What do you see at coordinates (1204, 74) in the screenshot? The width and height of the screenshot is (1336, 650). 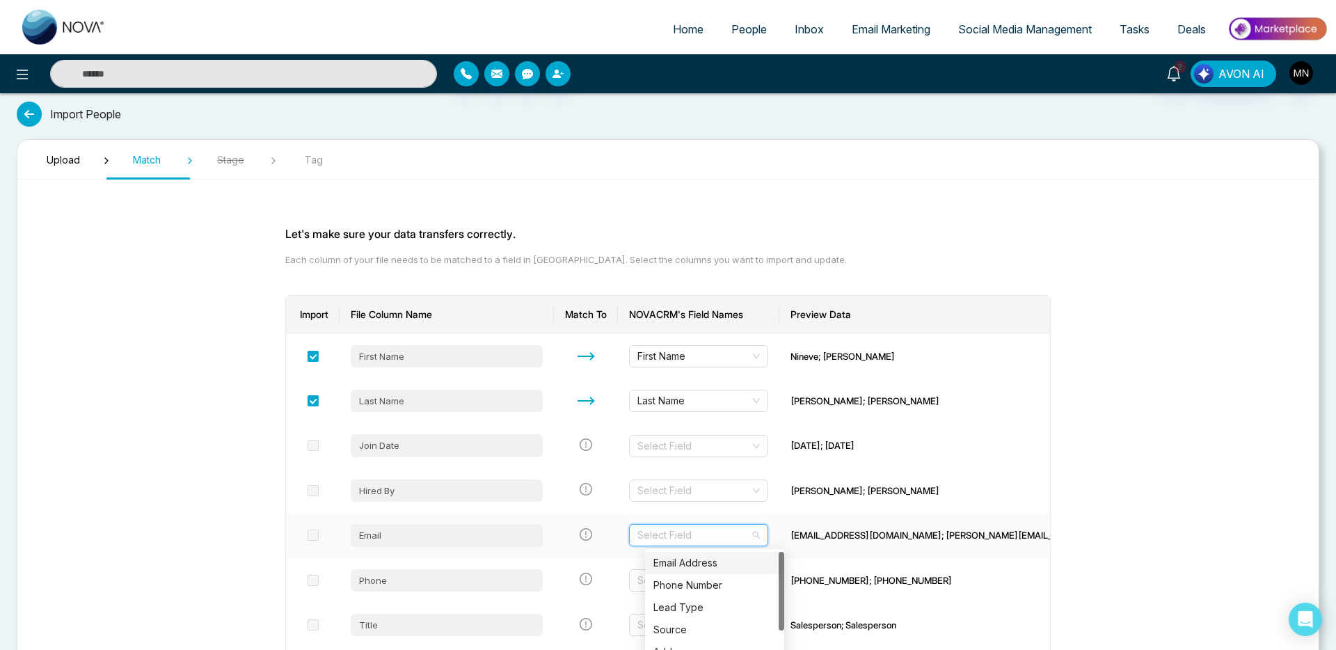 I see `img: Lead Flow` at bounding box center [1204, 74].